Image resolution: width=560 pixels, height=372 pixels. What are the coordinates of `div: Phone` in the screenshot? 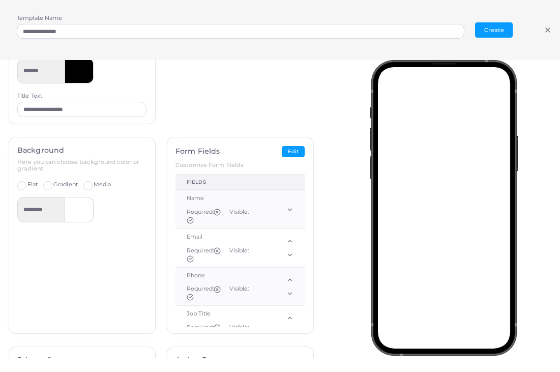 It's located at (225, 276).